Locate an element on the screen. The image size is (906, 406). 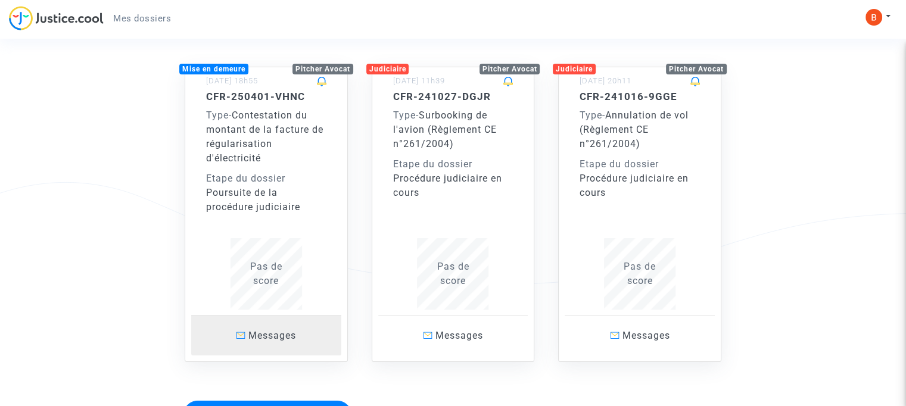
h5: CFR-250401-VHNC is located at coordinates (266, 97).